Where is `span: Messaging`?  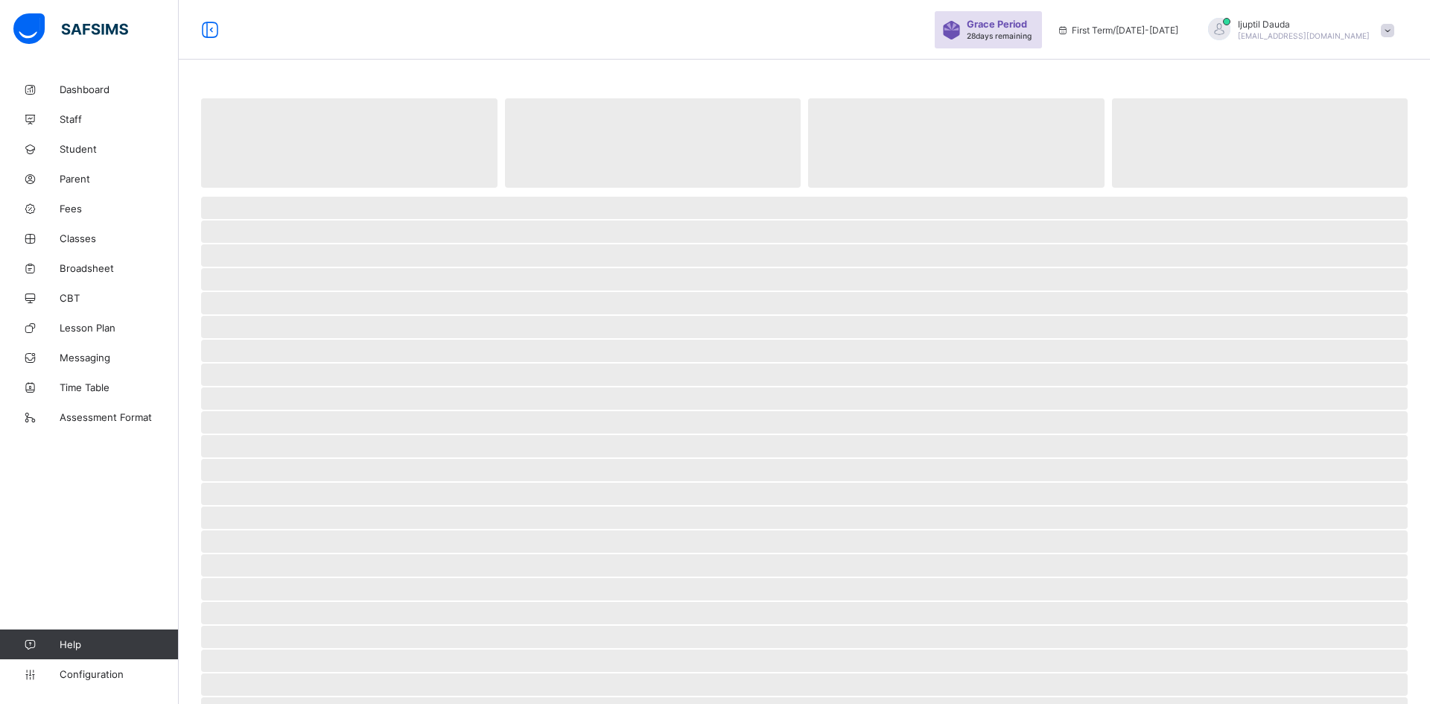
span: Messaging is located at coordinates (119, 358).